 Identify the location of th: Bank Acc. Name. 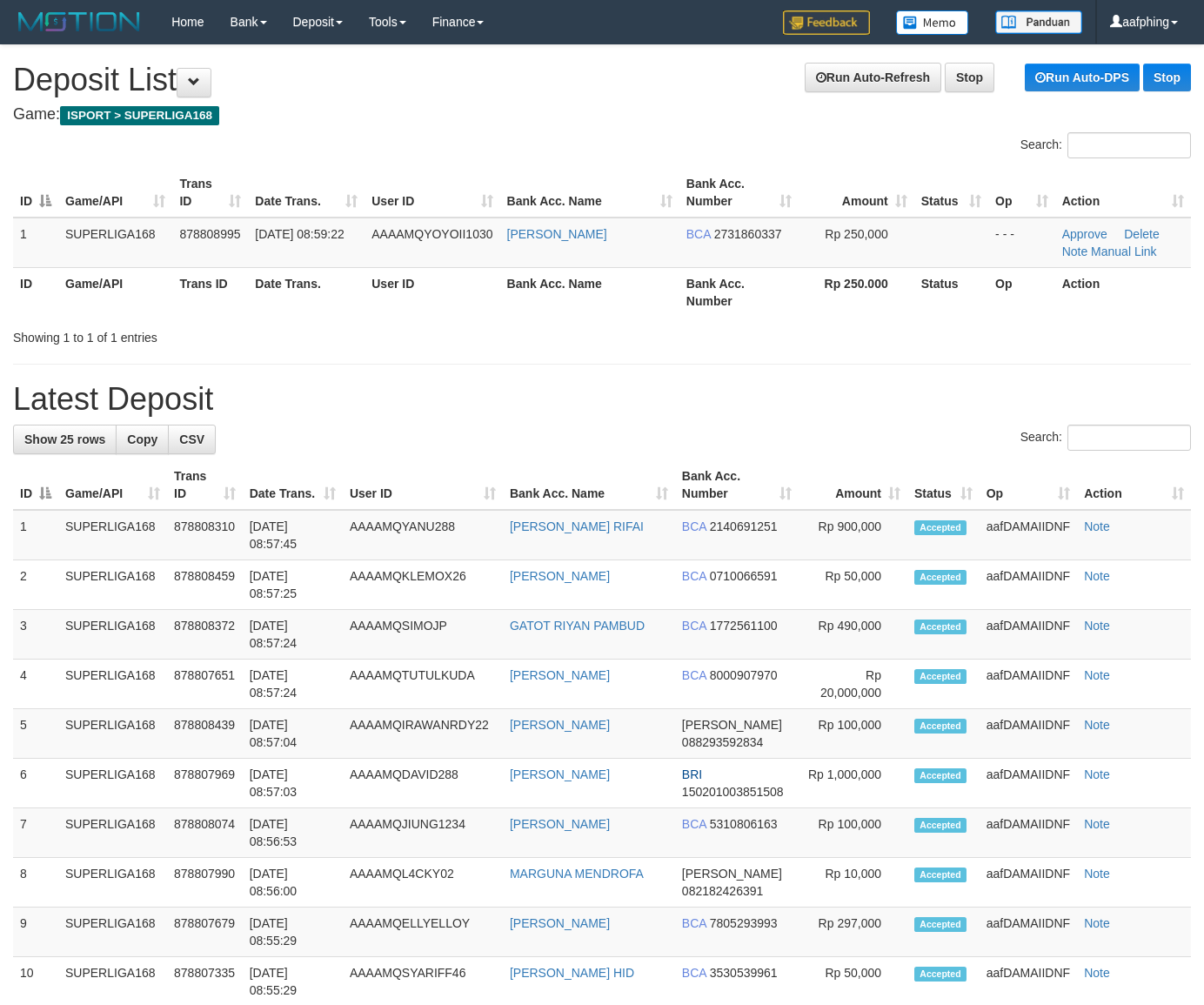
(590, 291).